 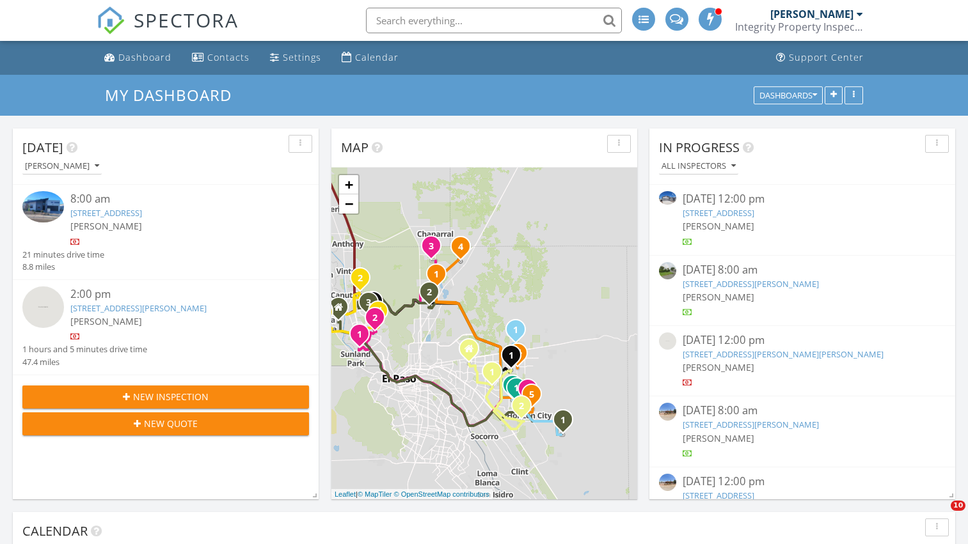 I want to click on span: Map, so click(x=354, y=147).